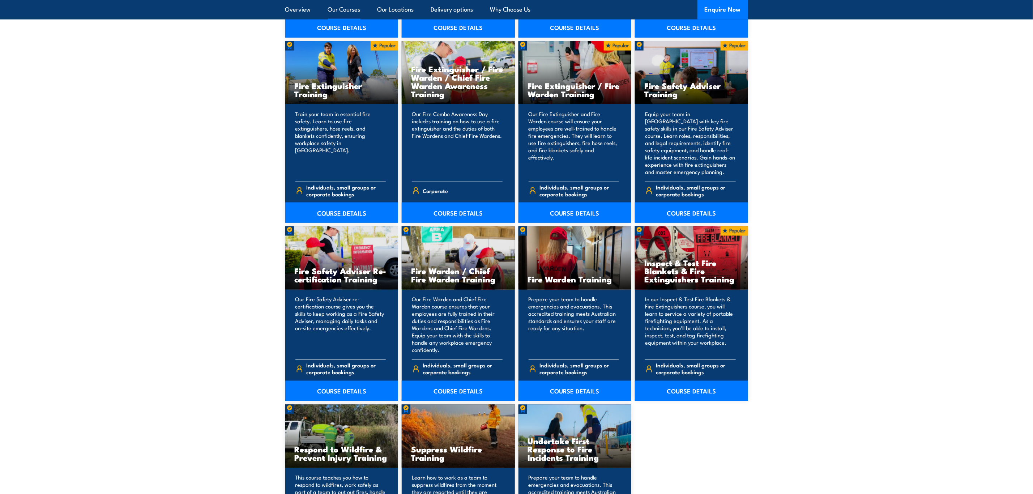 The height and width of the screenshot is (494, 1033). Describe the element at coordinates (342, 454) in the screenshot. I see `h3: Respond to Wildfire & Prevent Injury Training` at that location.